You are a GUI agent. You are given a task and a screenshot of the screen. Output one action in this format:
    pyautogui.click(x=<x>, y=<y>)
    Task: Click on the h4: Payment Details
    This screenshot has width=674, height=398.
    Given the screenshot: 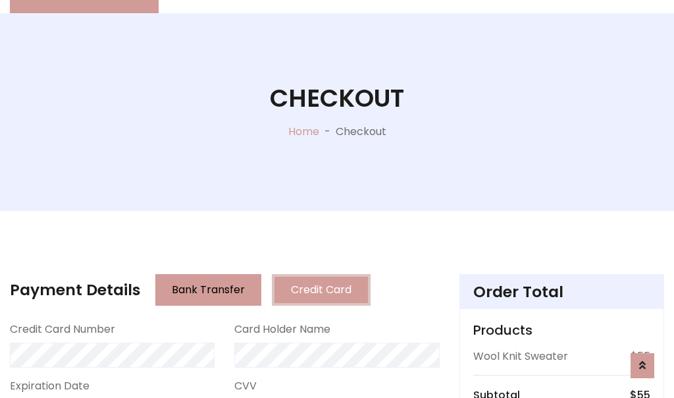 What is the action you would take?
    pyautogui.click(x=75, y=290)
    